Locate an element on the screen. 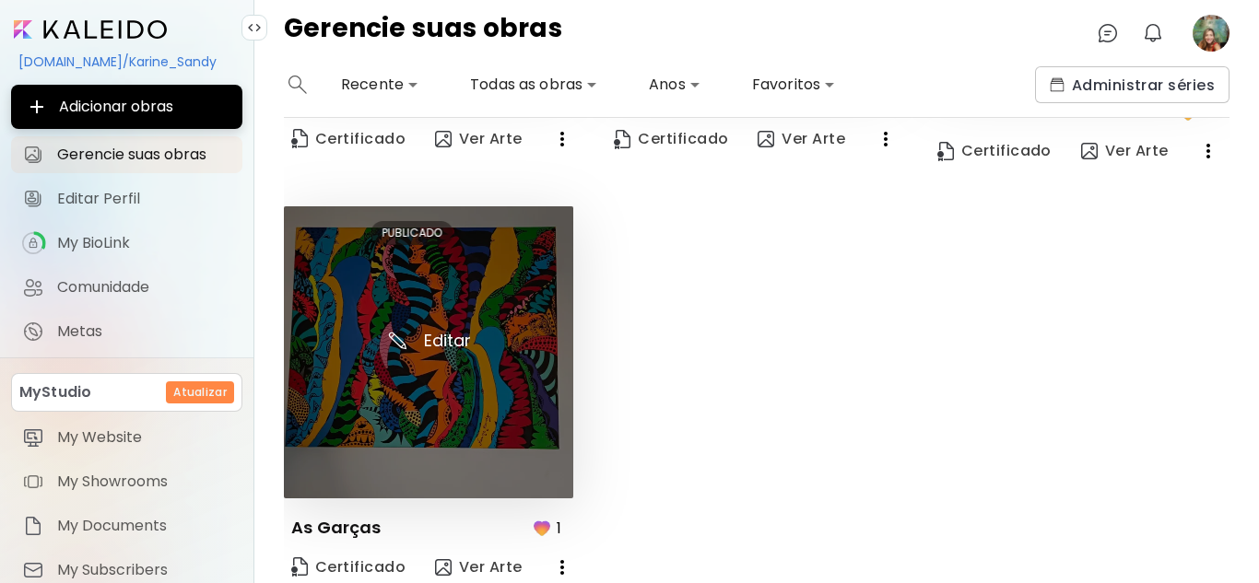  div: Favoritos is located at coordinates (793, 85).